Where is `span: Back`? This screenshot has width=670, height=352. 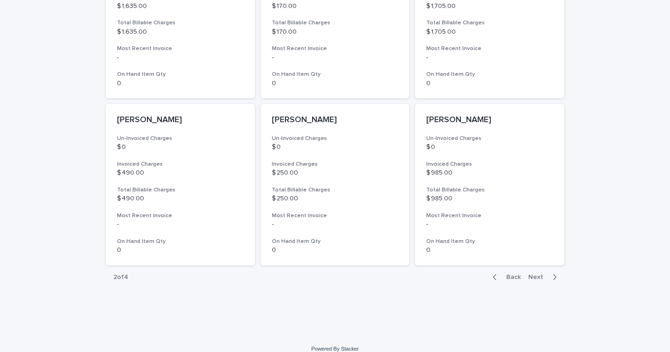
span: Back is located at coordinates (511, 277).